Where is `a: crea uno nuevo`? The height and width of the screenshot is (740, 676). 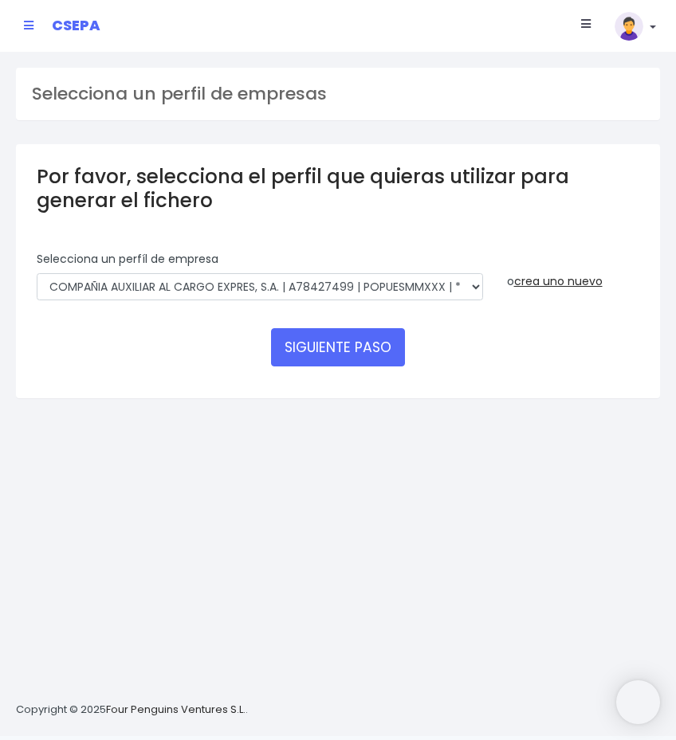
a: crea uno nuevo is located at coordinates (558, 281).